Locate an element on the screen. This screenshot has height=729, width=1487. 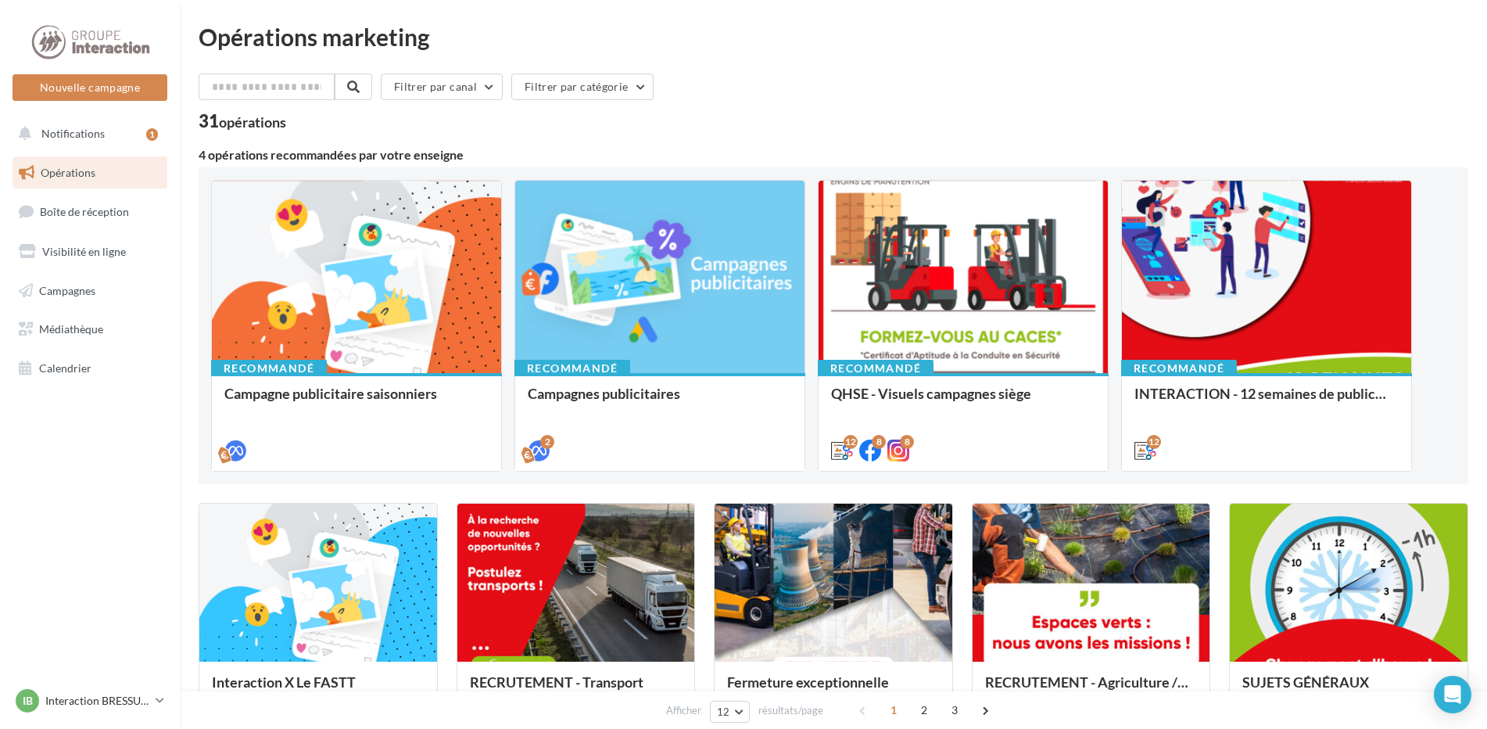
button: 12 is located at coordinates (730, 712).